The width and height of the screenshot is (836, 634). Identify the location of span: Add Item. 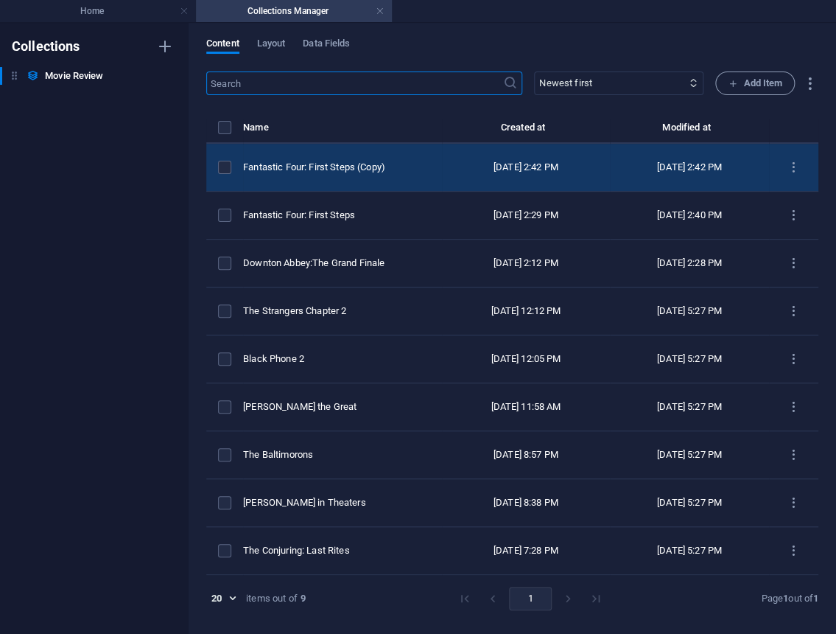
(755, 83).